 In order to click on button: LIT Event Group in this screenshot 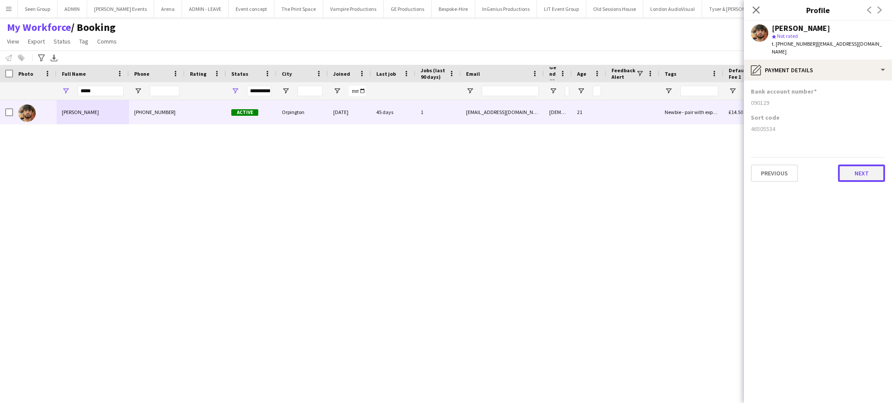, I will do `click(561, 9)`.